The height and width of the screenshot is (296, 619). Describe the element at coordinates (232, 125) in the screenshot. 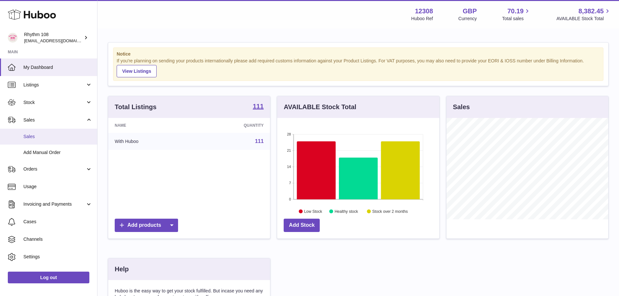

I see `th: Quantity` at that location.